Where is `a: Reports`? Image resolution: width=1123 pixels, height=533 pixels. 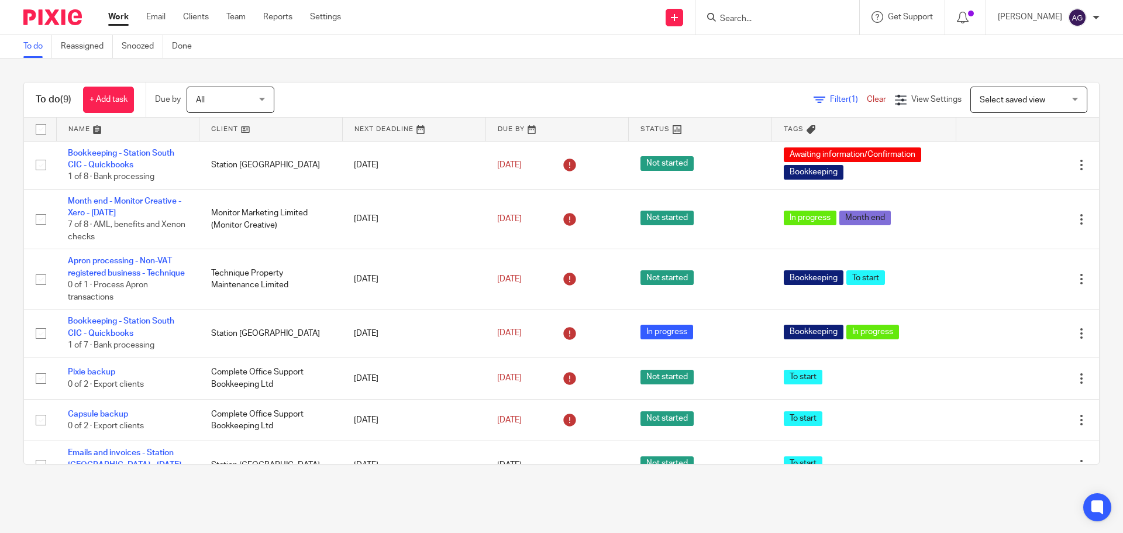
a: Reports is located at coordinates (278, 17).